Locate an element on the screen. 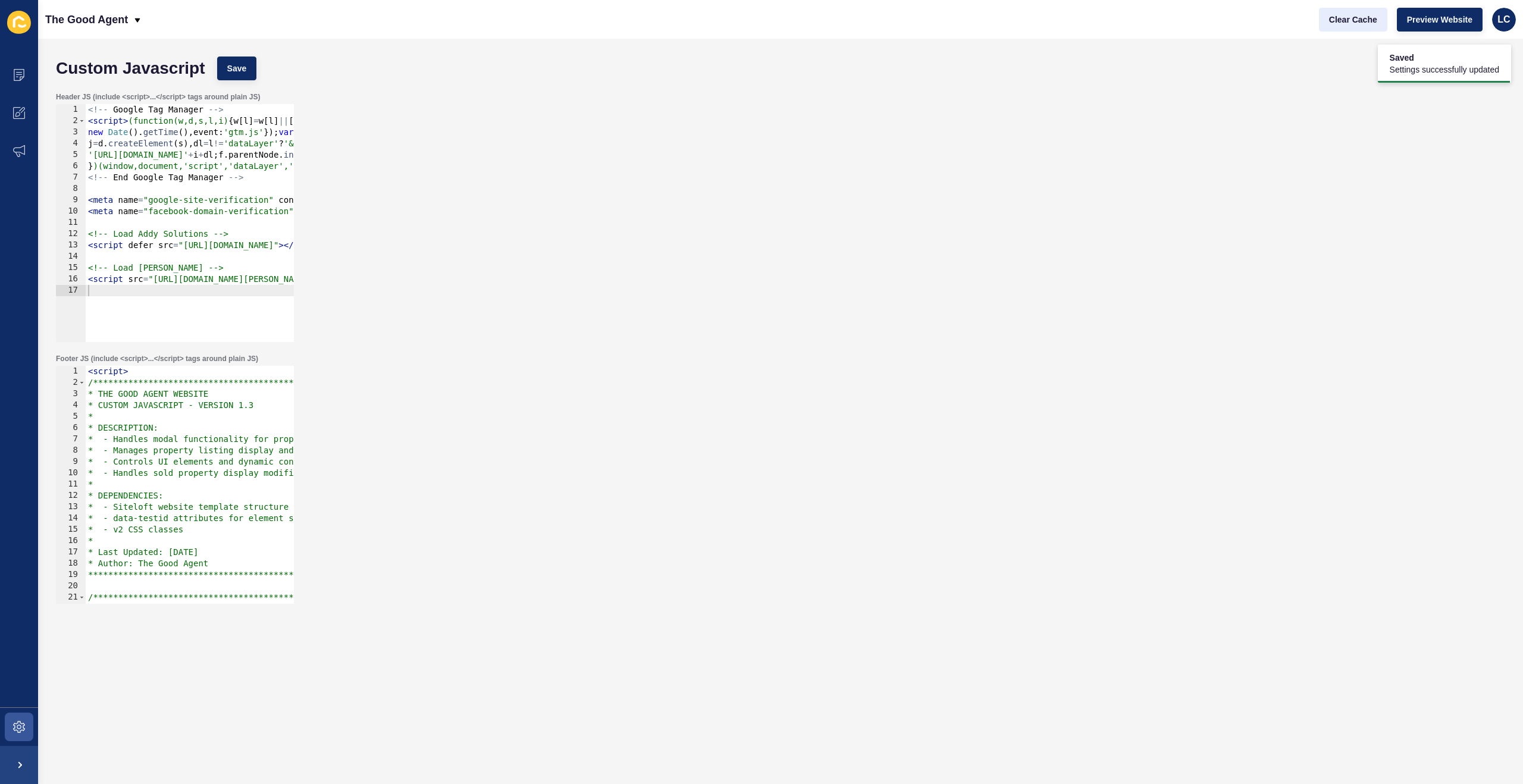  span: Saved is located at coordinates (1445, 58).